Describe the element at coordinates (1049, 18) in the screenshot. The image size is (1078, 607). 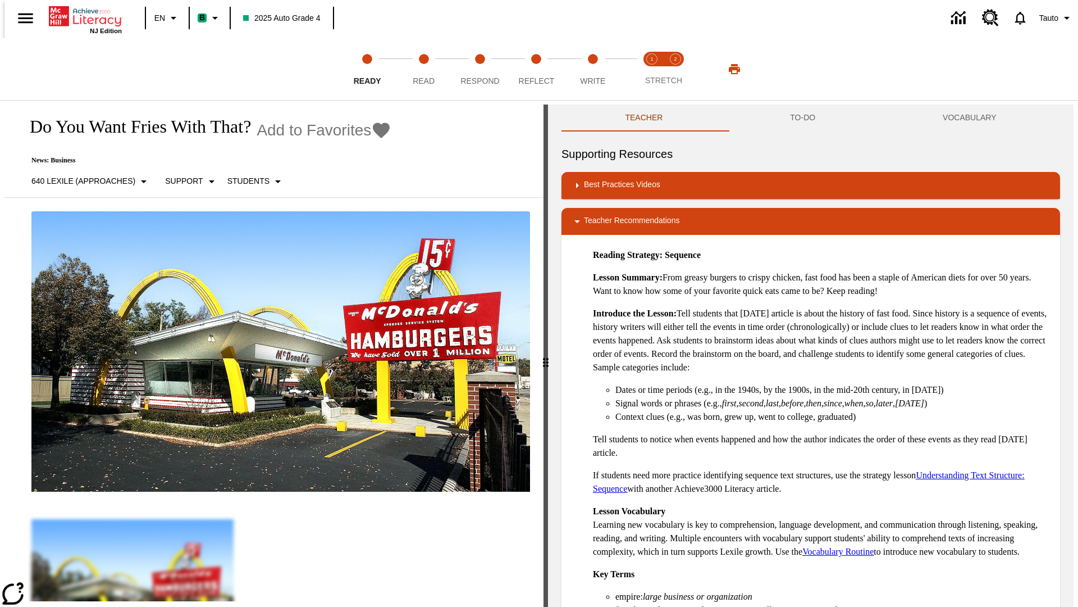
I see `span: Tauto` at that location.